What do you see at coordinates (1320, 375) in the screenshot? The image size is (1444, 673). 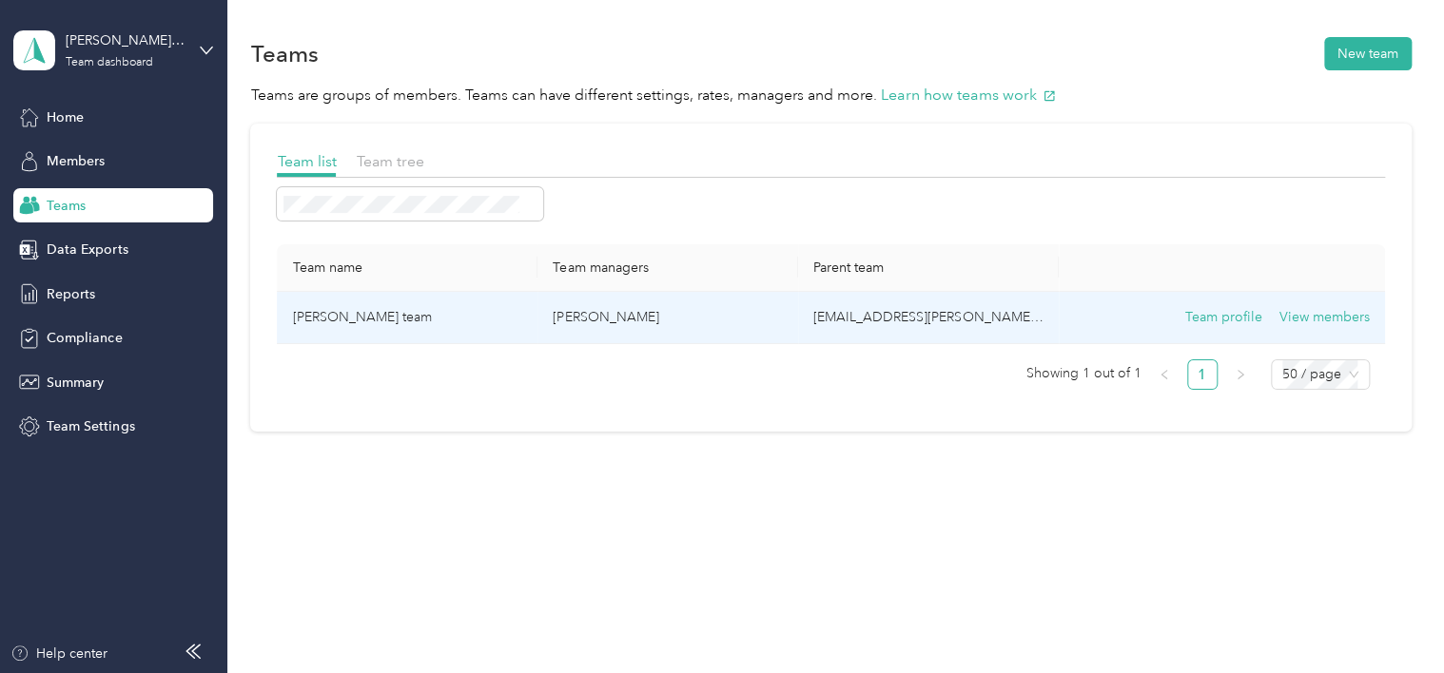 I see `span: 50 / page` at bounding box center [1320, 375].